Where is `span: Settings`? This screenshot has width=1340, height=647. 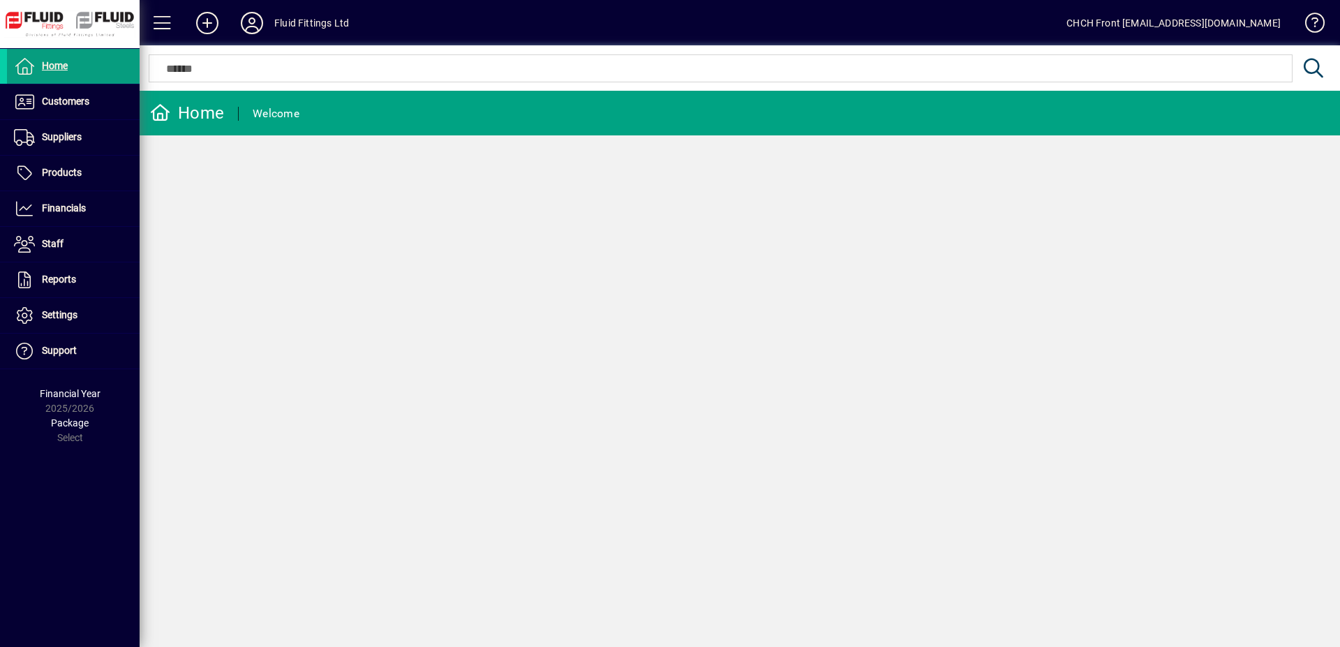
span: Settings is located at coordinates (59, 315).